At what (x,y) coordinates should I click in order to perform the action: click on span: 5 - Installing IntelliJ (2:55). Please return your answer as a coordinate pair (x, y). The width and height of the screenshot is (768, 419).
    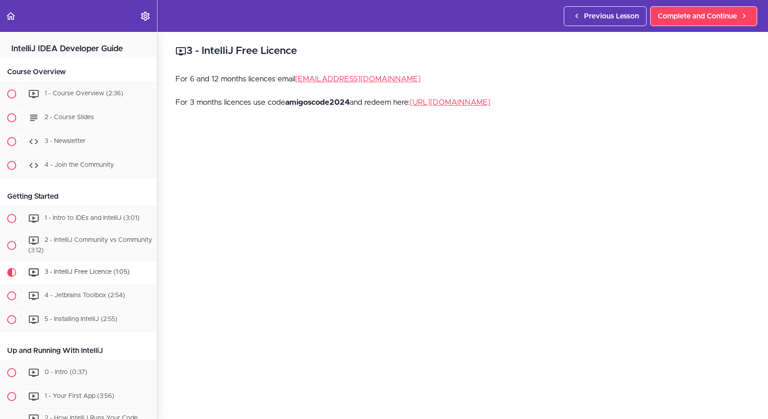
    Looking at the image, I should click on (81, 320).